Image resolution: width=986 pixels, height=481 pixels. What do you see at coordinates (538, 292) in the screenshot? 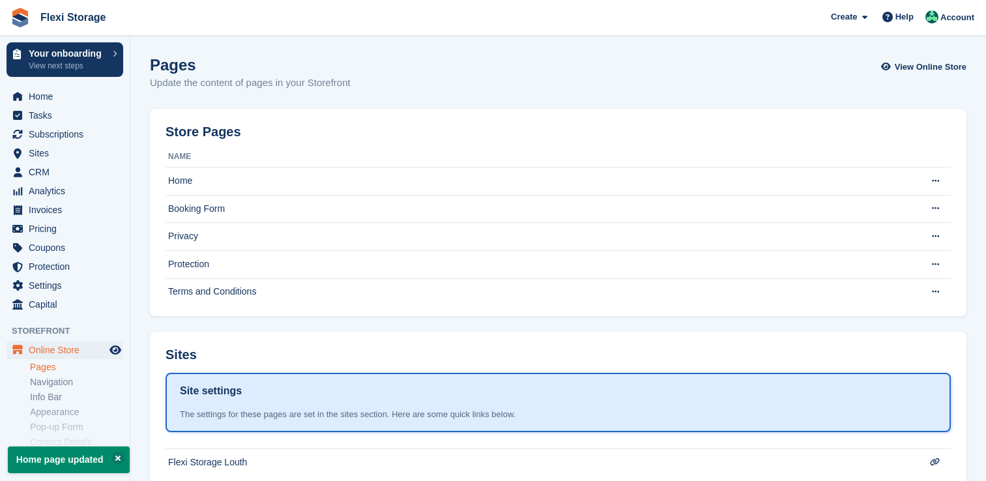
I see `td: Terms and Conditions` at bounding box center [538, 292].